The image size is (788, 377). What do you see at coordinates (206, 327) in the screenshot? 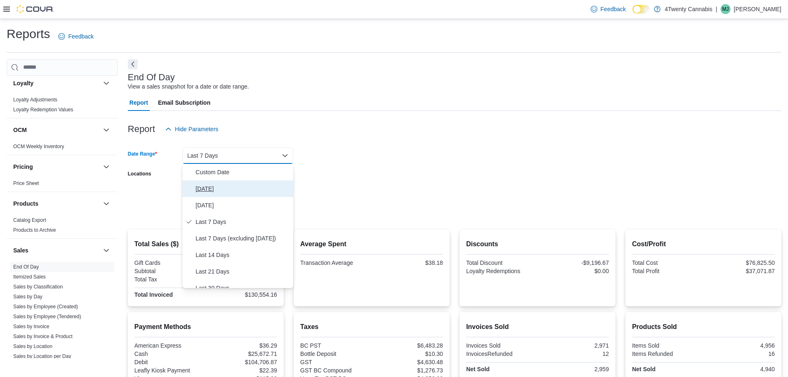
I see `h2: Payment Methods` at bounding box center [206, 327].